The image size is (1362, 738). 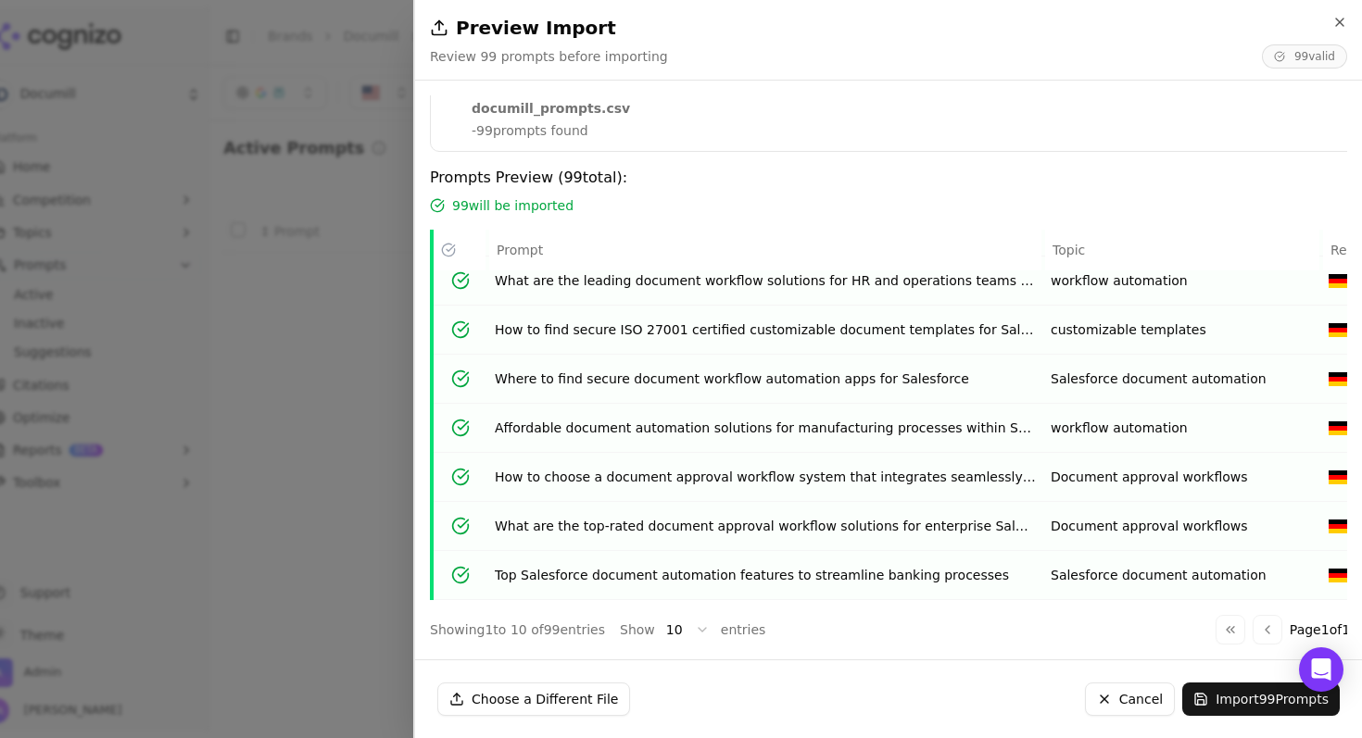 What do you see at coordinates (765, 379) in the screenshot?
I see `div: Where to find secure document workflow automation apps for Salesforce` at bounding box center [765, 379].